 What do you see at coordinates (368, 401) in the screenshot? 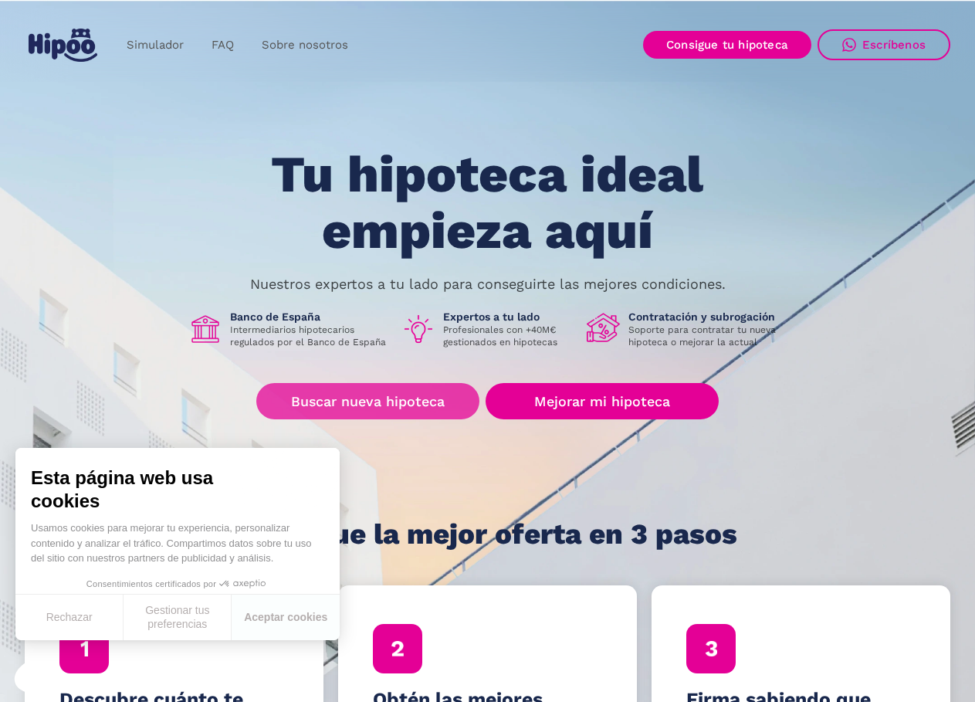
I see `a: Buscar nueva hipoteca` at bounding box center [368, 401].